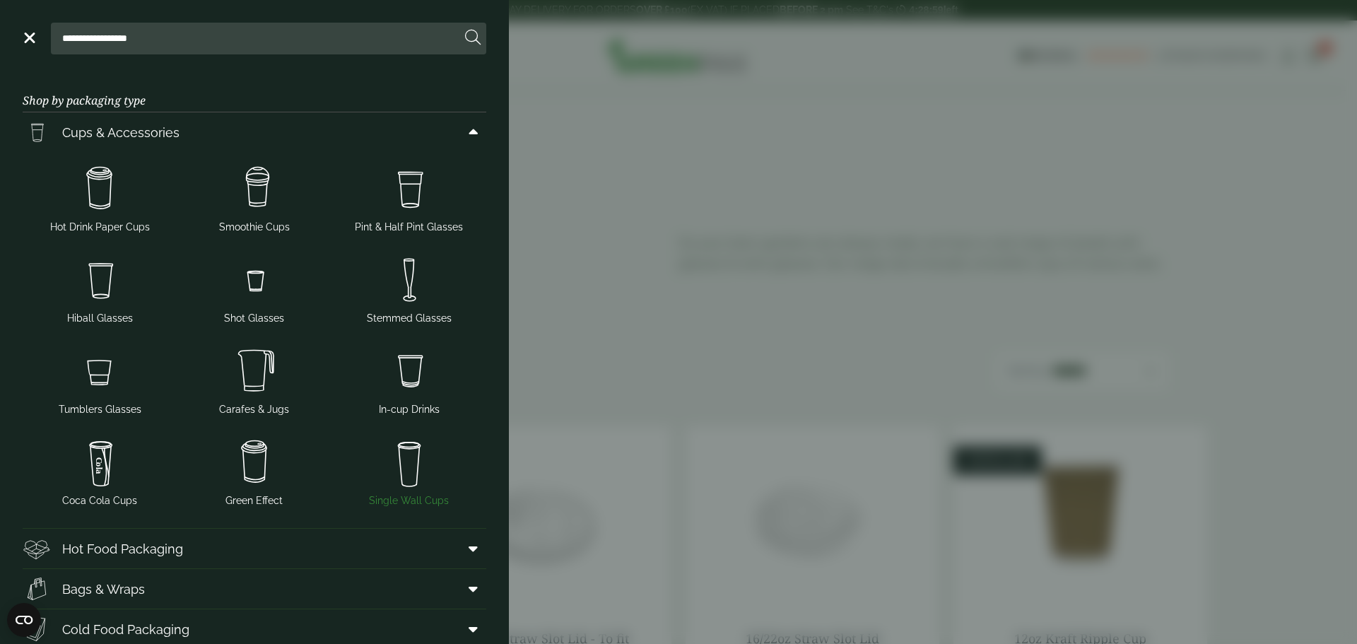 This screenshot has width=1357, height=644. Describe the element at coordinates (409, 371) in the screenshot. I see `img: Incup_drinks.svg` at that location.